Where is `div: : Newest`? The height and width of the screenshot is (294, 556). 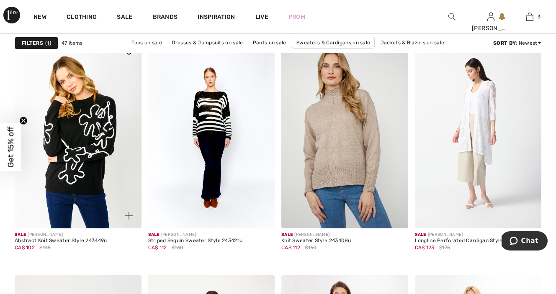
div: : Newest is located at coordinates (517, 43).